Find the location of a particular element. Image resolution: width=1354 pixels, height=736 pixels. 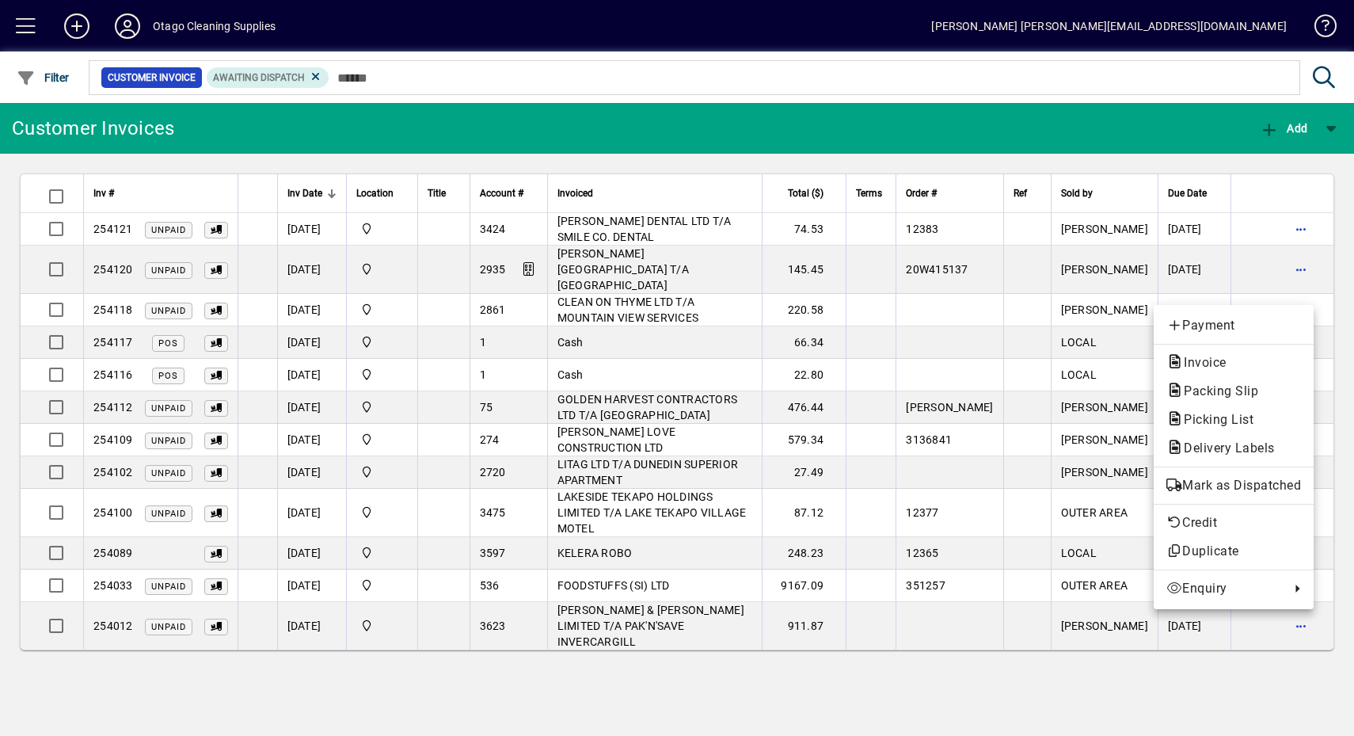

span: Invoice is located at coordinates (1200, 362).